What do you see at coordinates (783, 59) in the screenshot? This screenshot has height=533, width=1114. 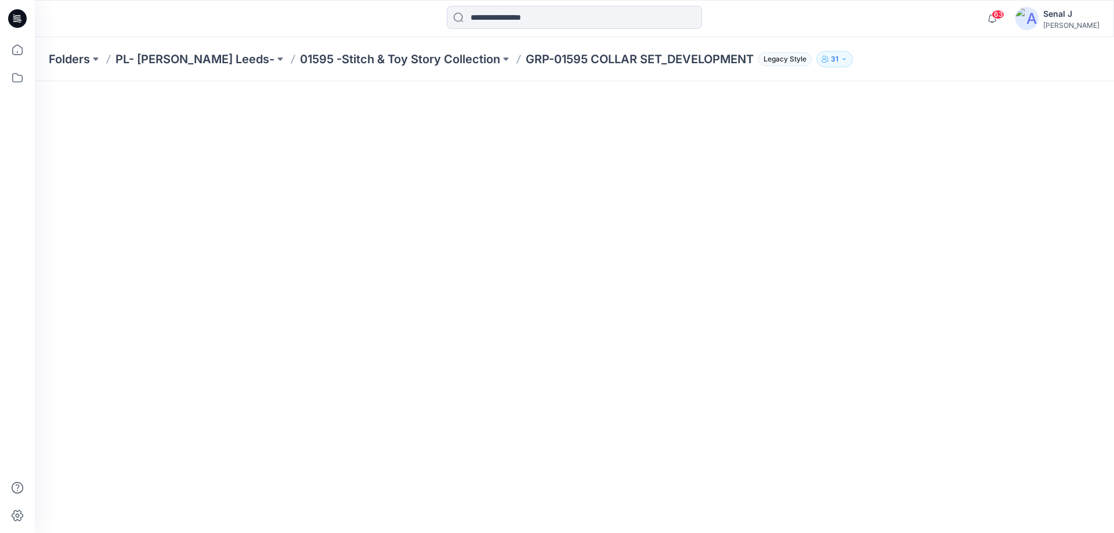 I see `button: Legacy Style` at bounding box center [783, 59].